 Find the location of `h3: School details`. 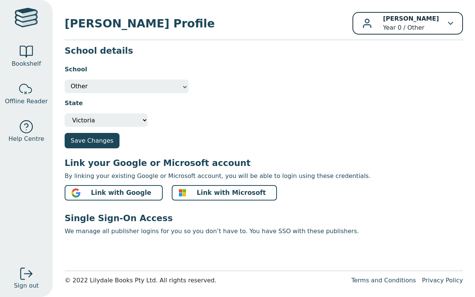

h3: School details is located at coordinates (264, 51).